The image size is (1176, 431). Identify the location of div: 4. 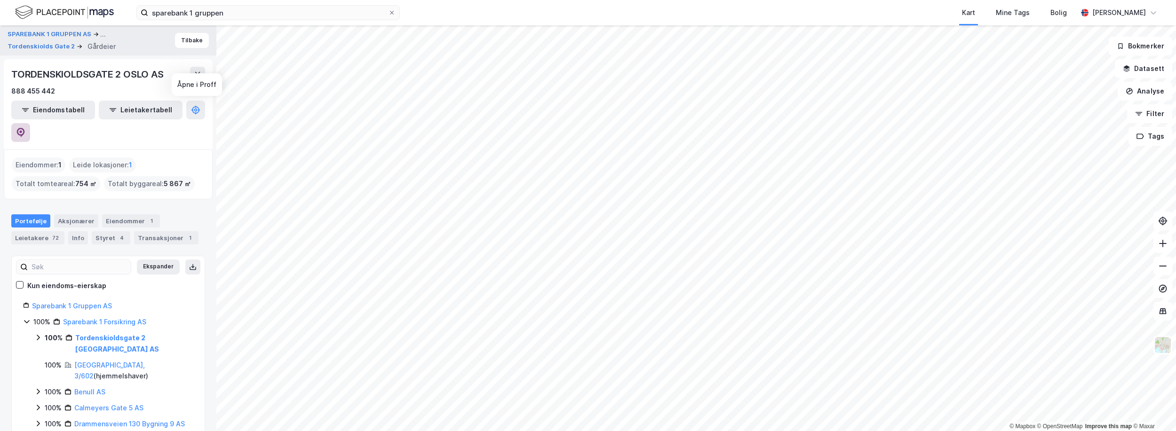
(122, 238).